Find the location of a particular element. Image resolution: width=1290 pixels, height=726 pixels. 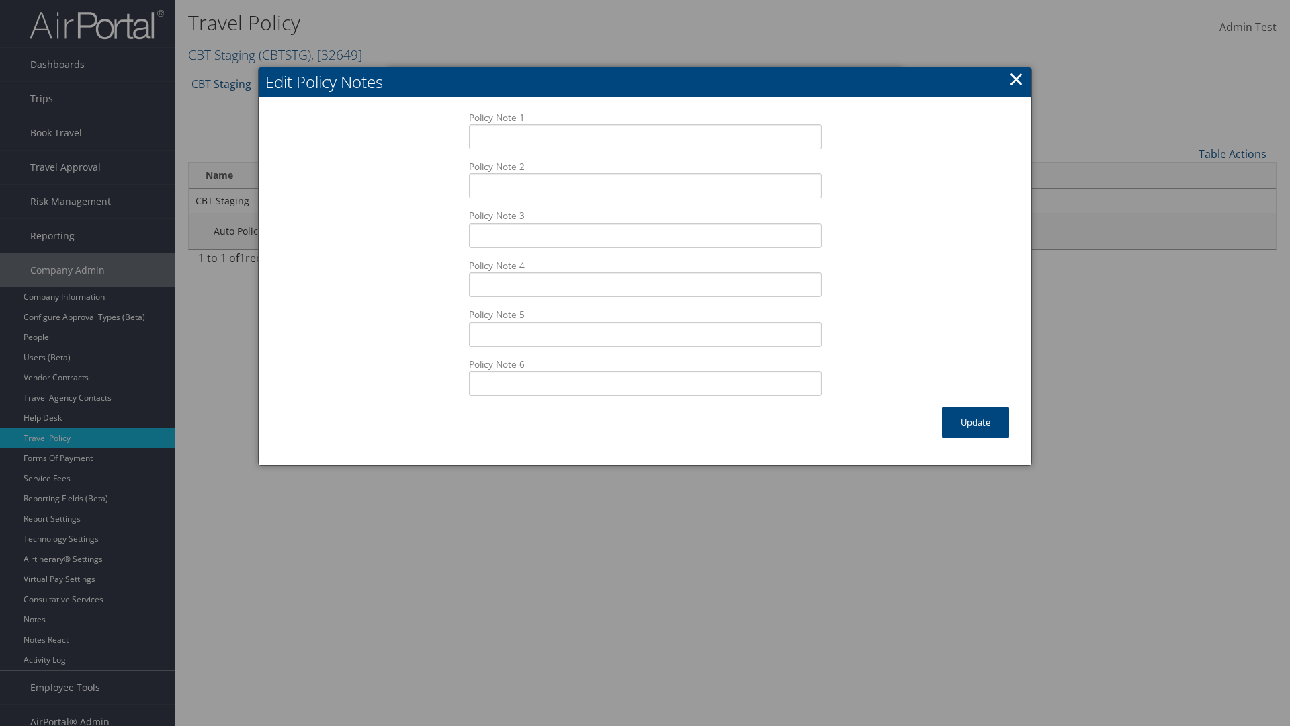

button: Update is located at coordinates (976, 422).